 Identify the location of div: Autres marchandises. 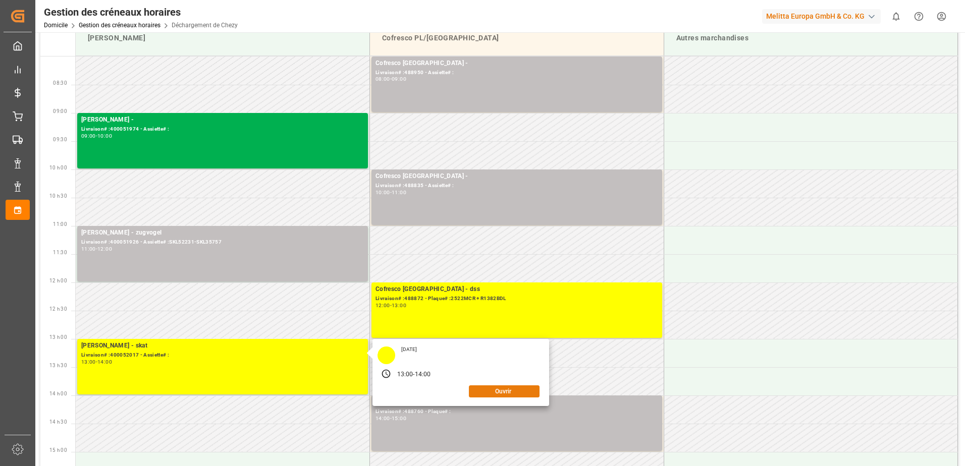
(811, 38).